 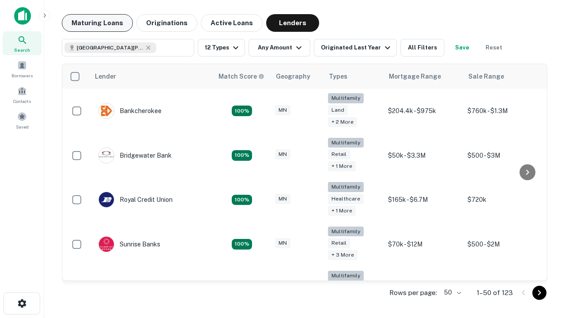 What do you see at coordinates (293, 76) in the screenshot?
I see `div: Geography` at bounding box center [293, 76].